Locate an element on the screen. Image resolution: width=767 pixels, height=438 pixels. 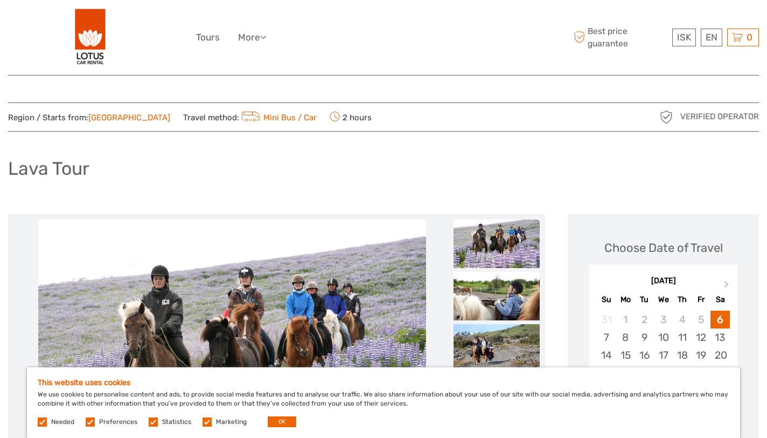
div: Choose Date of Travel is located at coordinates (664, 247).